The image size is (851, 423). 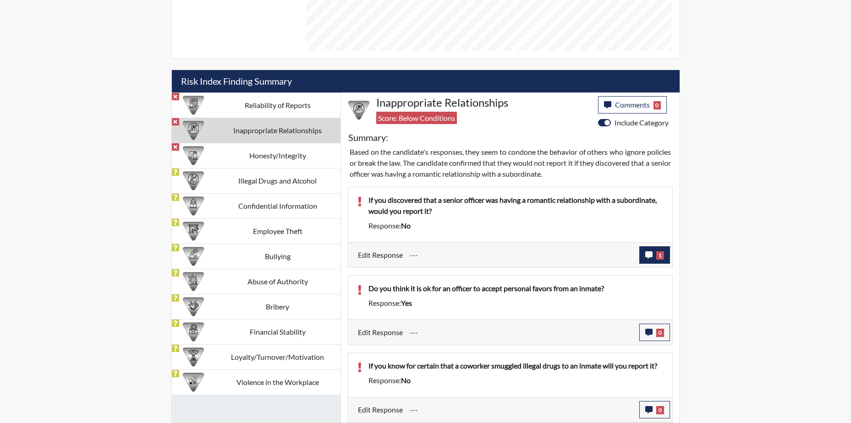 What do you see at coordinates (278, 231) in the screenshot?
I see `td: Employee Theft` at bounding box center [278, 231].